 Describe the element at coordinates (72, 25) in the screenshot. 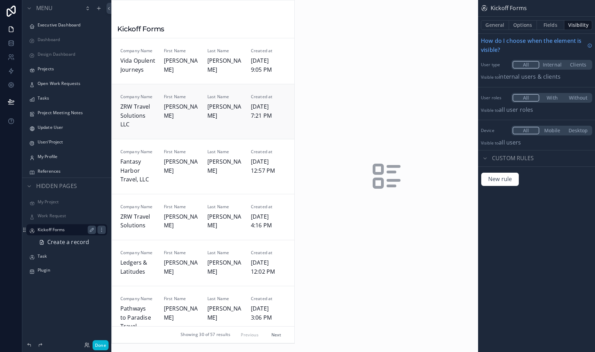

I see `a: Executive Dashboard` at that location.